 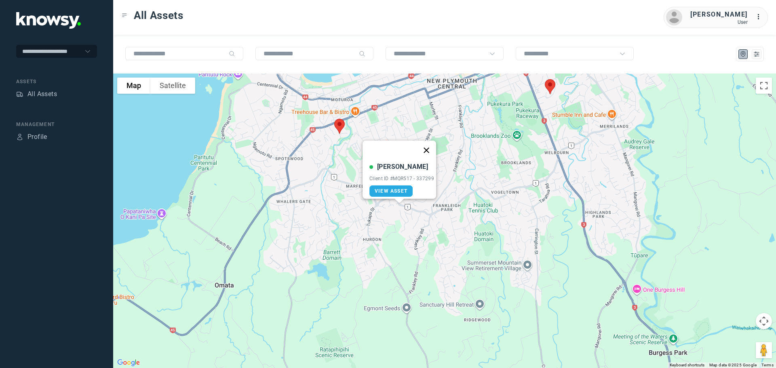 I want to click on a: Terms (opens in new tab), so click(x=768, y=365).